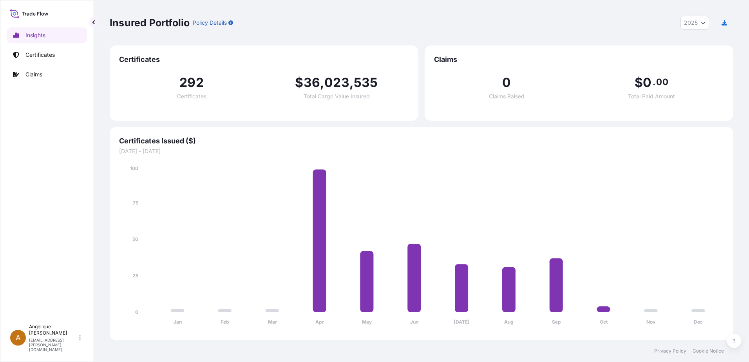 The image size is (749, 362). Describe the element at coordinates (40, 55) in the screenshot. I see `p: Certificates` at that location.